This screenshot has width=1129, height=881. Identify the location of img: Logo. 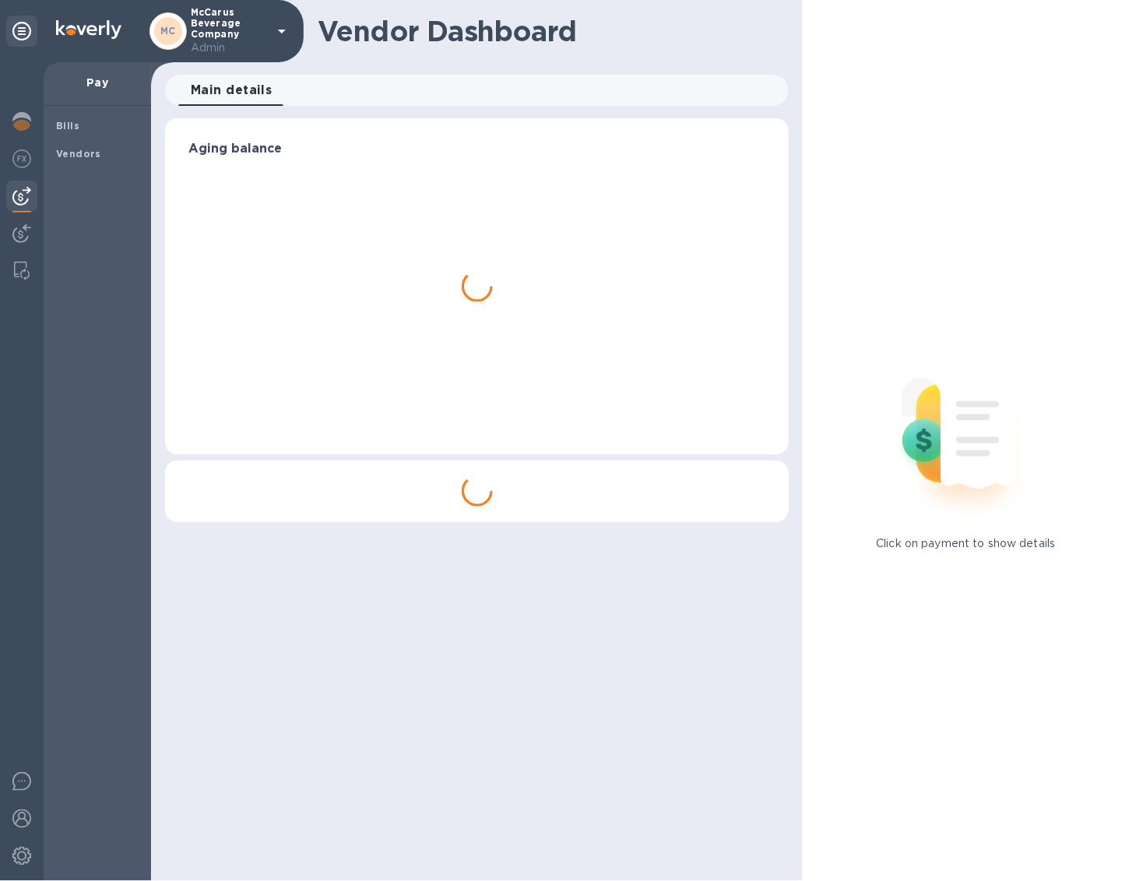
(89, 30).